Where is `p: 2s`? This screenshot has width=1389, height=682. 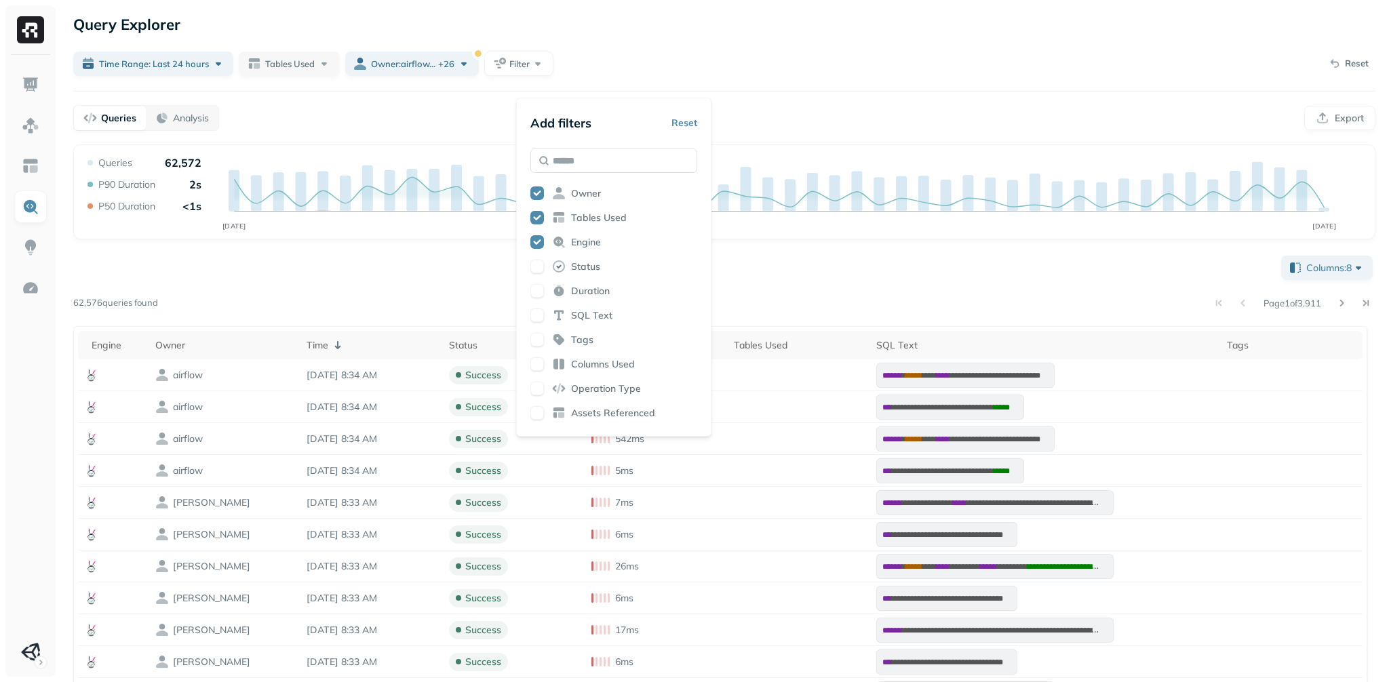
p: 2s is located at coordinates (195, 185).